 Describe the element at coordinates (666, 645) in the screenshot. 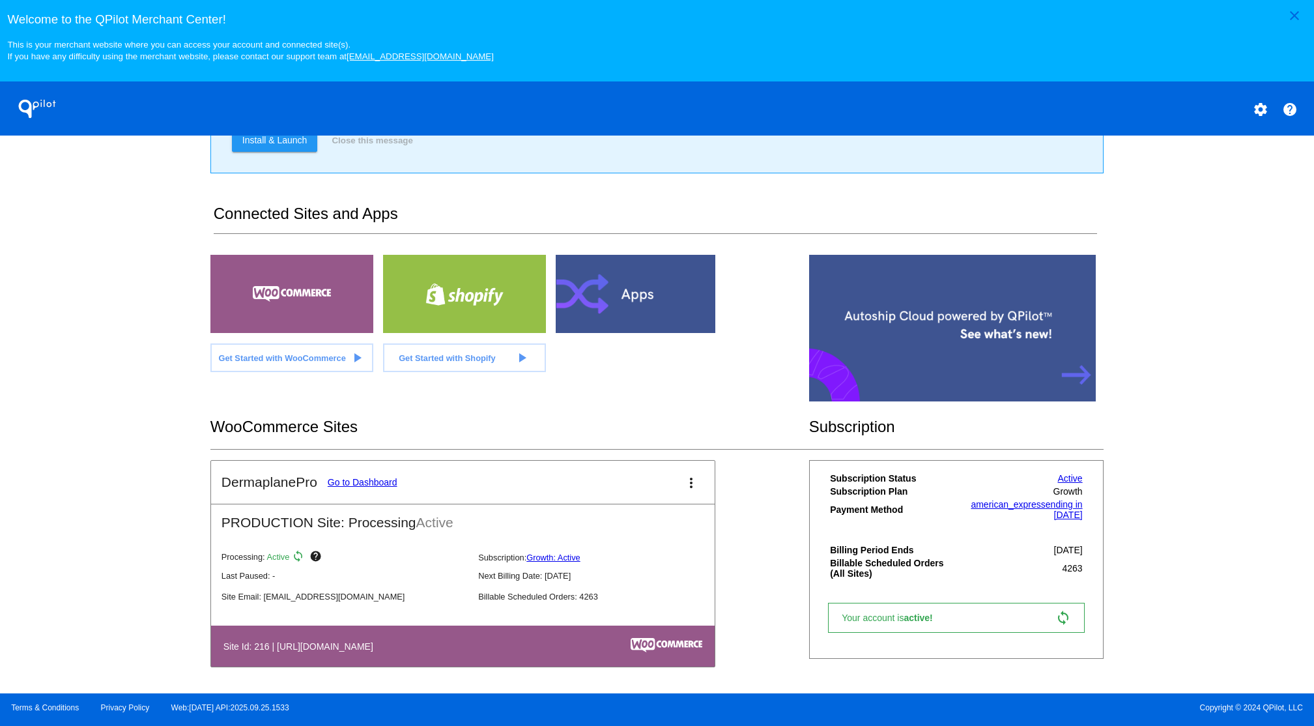

I see `img: c53aa0e5-ae75-48aa-9bee-956650975ee5` at that location.